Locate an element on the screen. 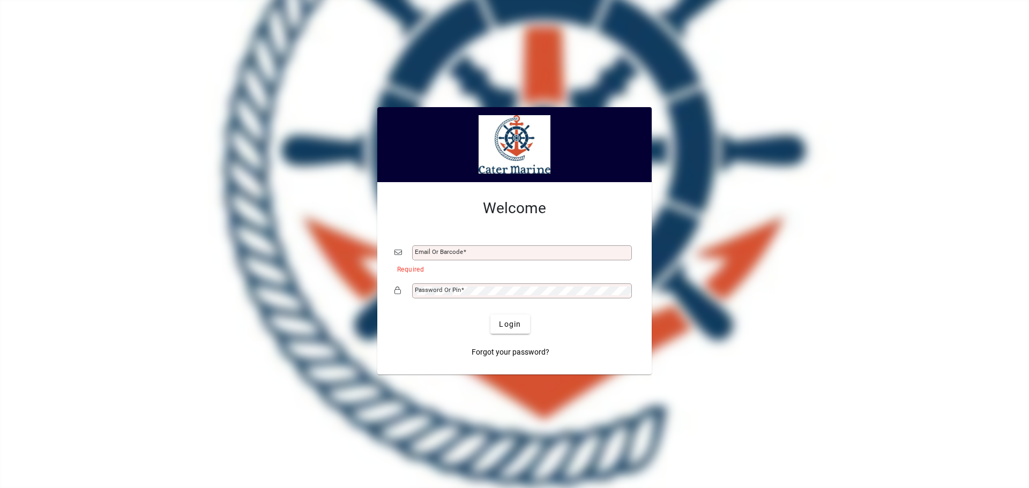  a: Forgot your password? is located at coordinates (510, 352).